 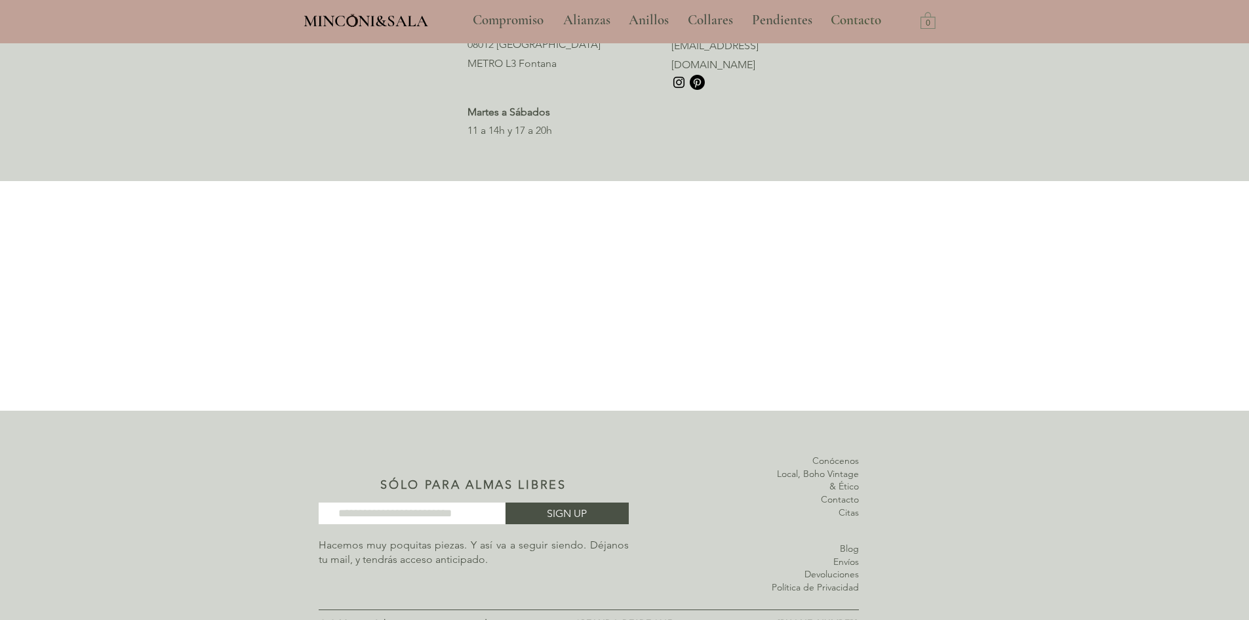 What do you see at coordinates (928, 20) in the screenshot?
I see `a: Carrito con 0 ítems` at bounding box center [928, 20].